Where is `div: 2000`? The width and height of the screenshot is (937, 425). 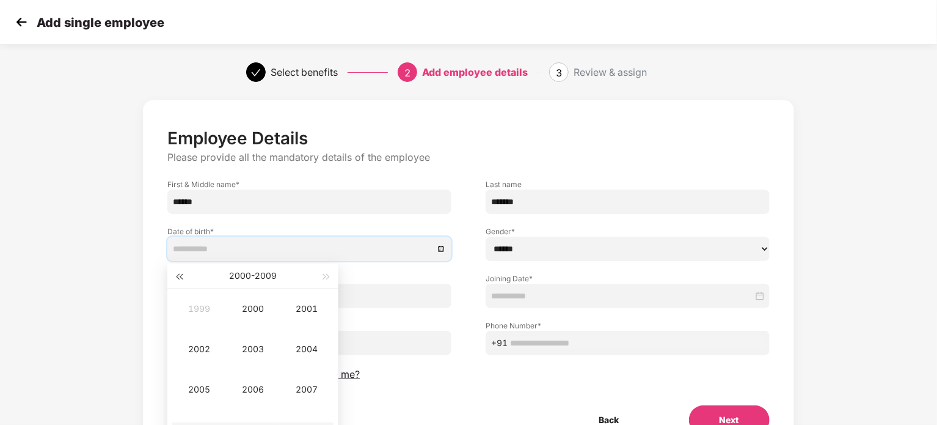
div: 2000 is located at coordinates (253, 309).